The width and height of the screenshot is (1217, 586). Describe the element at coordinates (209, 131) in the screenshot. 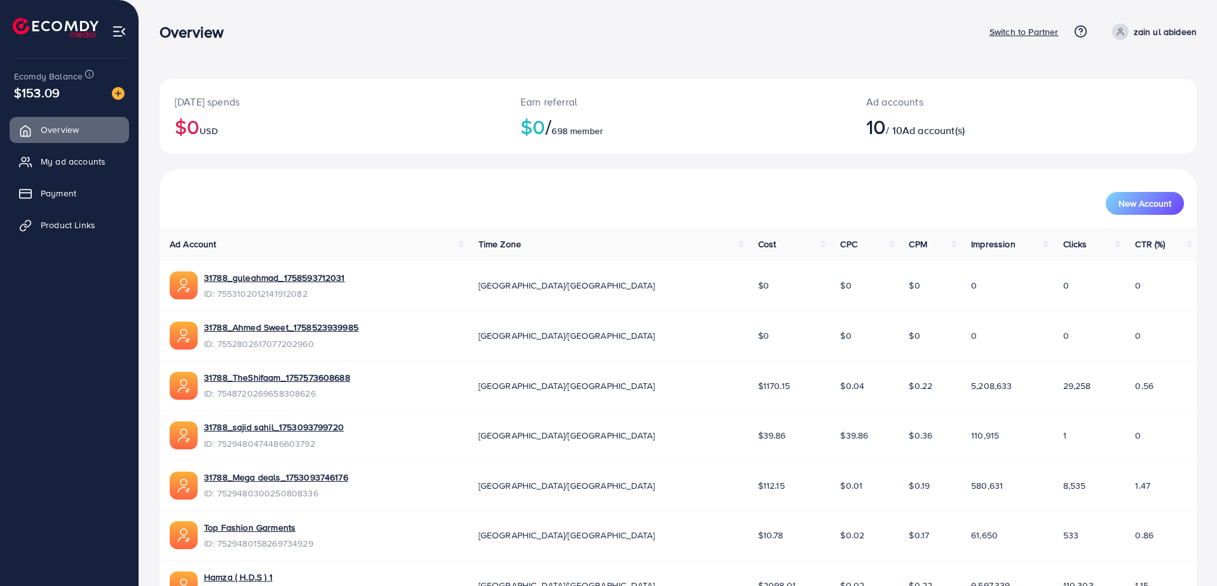

I see `span: USD` at that location.